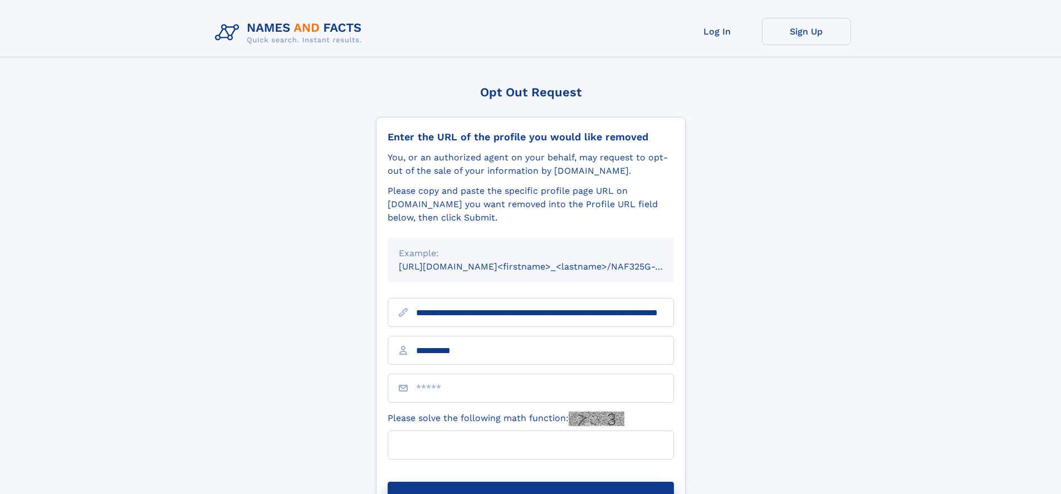  I want to click on div: You, or an authorized agent on your behalf, may request to opt-out of the sale of your informatio..., so click(531, 164).